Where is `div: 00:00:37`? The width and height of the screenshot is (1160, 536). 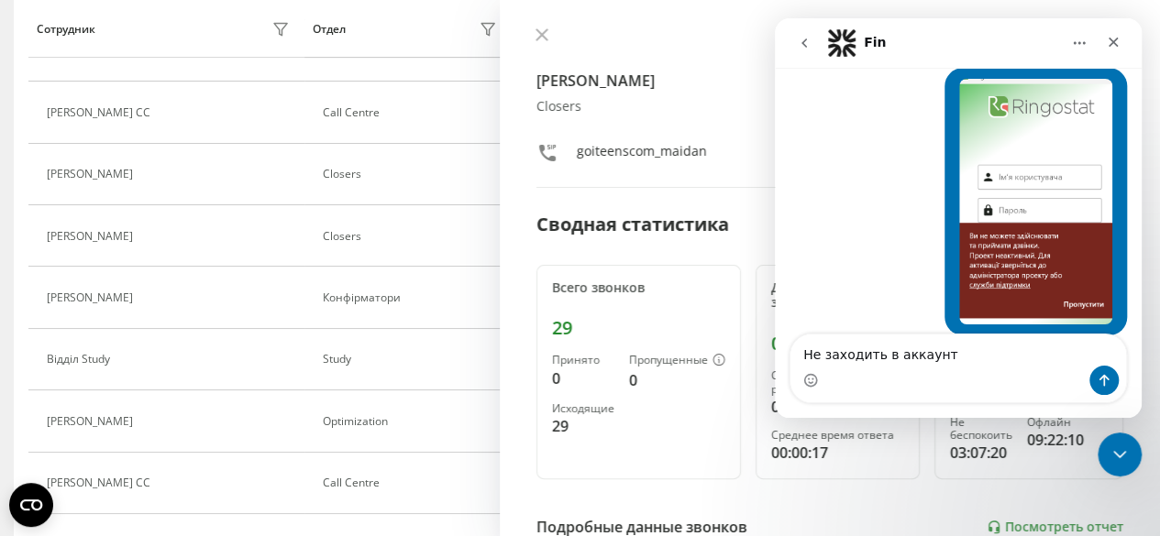 div: 00:00:37 is located at coordinates (837, 407).